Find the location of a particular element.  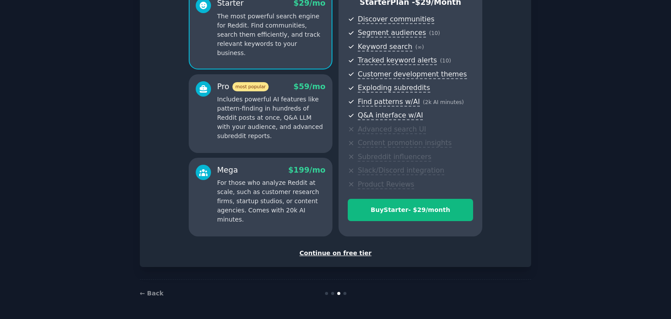

p: For those who analyze Reddit at scale, such as customer research firms, startup studios, or conte... is located at coordinates (271, 201).